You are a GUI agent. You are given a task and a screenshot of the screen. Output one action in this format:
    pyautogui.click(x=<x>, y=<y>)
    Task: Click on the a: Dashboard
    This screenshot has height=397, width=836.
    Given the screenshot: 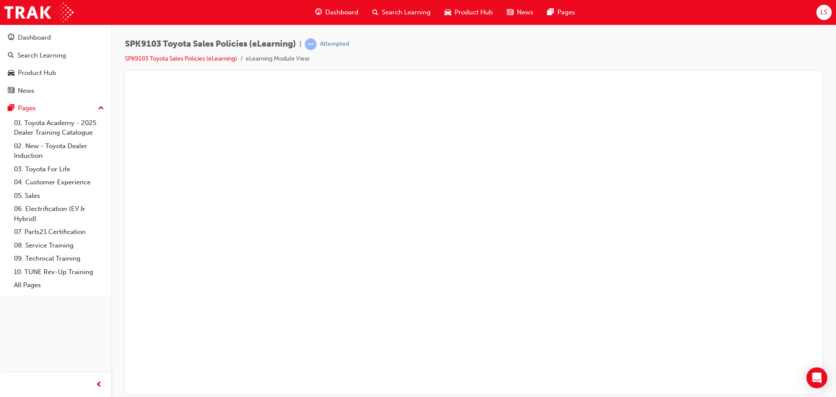 What is the action you would take?
    pyautogui.click(x=55, y=37)
    